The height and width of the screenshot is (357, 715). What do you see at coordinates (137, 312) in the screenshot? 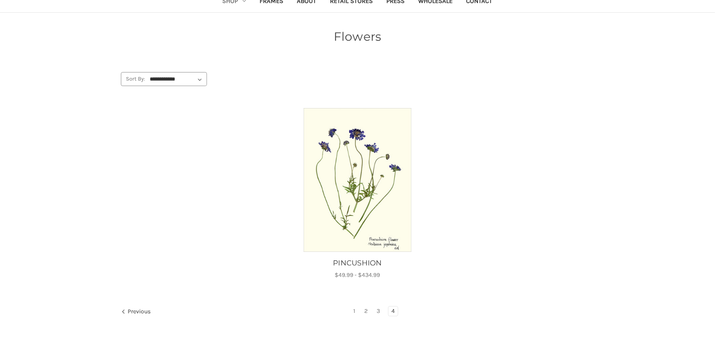
I see `a: Previous` at bounding box center [137, 312].